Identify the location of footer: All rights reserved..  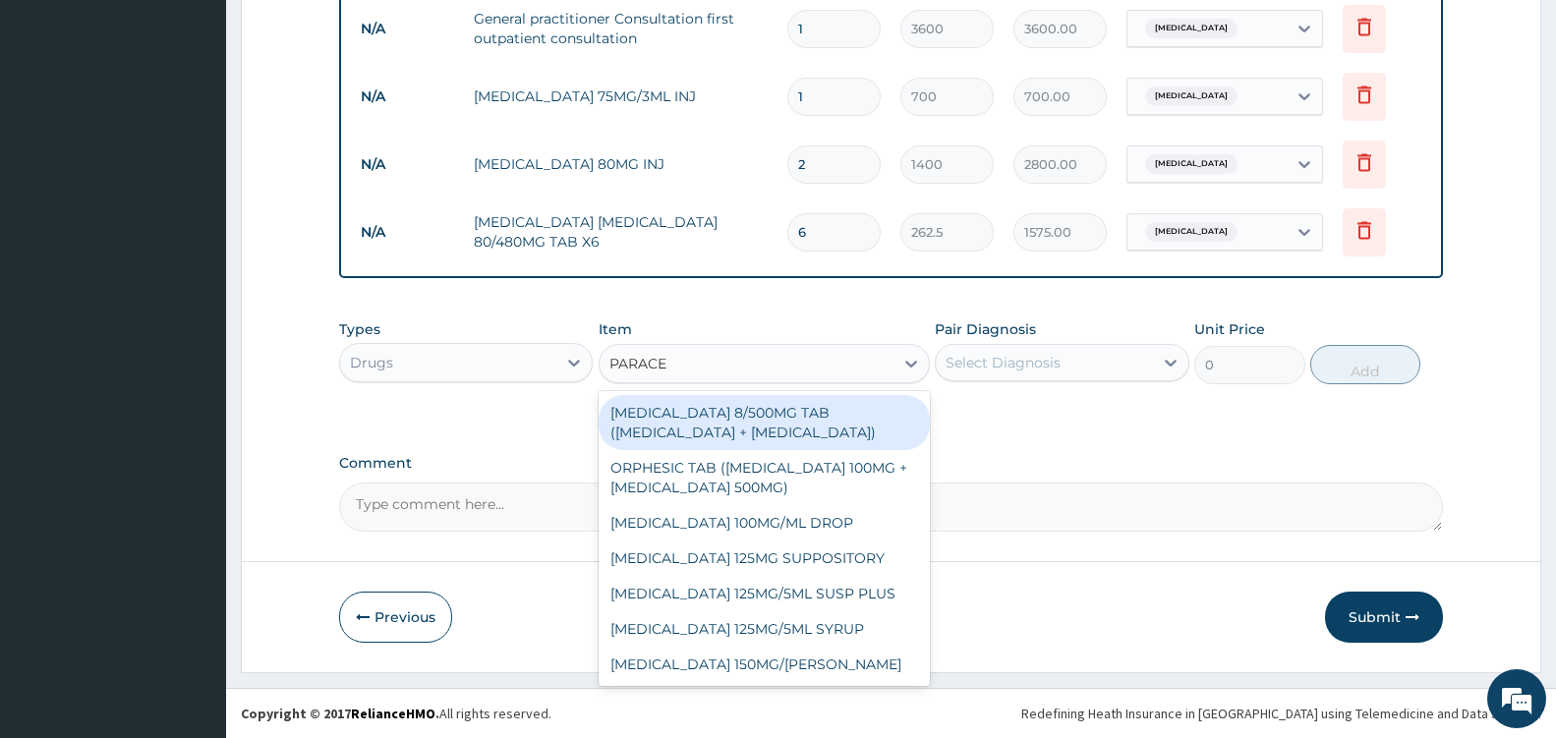
(890, 712).